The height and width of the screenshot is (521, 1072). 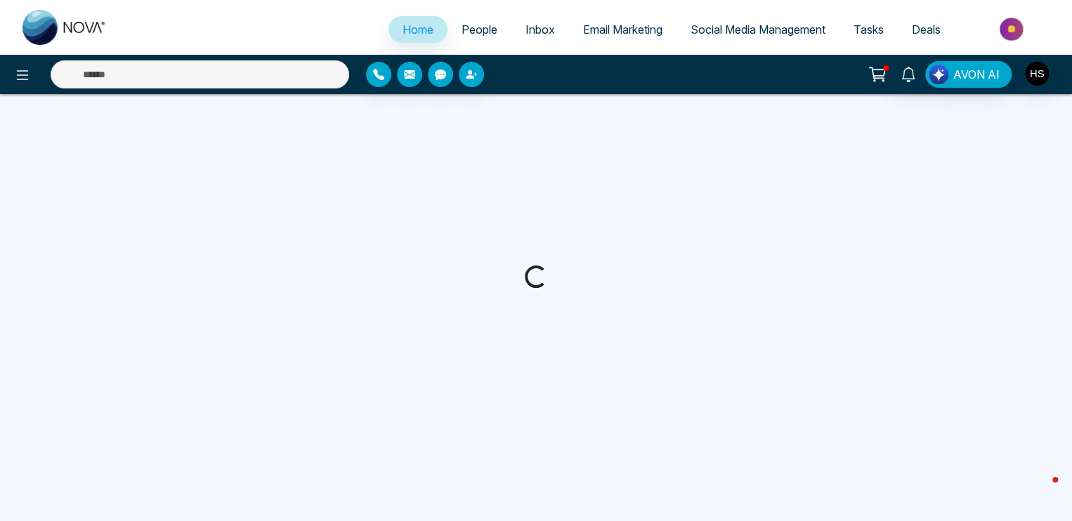 I want to click on span: Home, so click(x=418, y=29).